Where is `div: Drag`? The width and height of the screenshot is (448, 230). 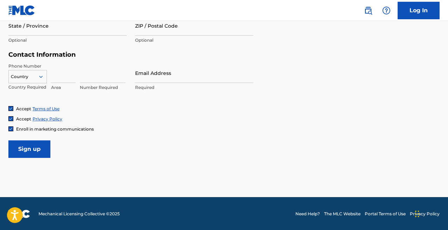 div: Drag is located at coordinates (417, 214).